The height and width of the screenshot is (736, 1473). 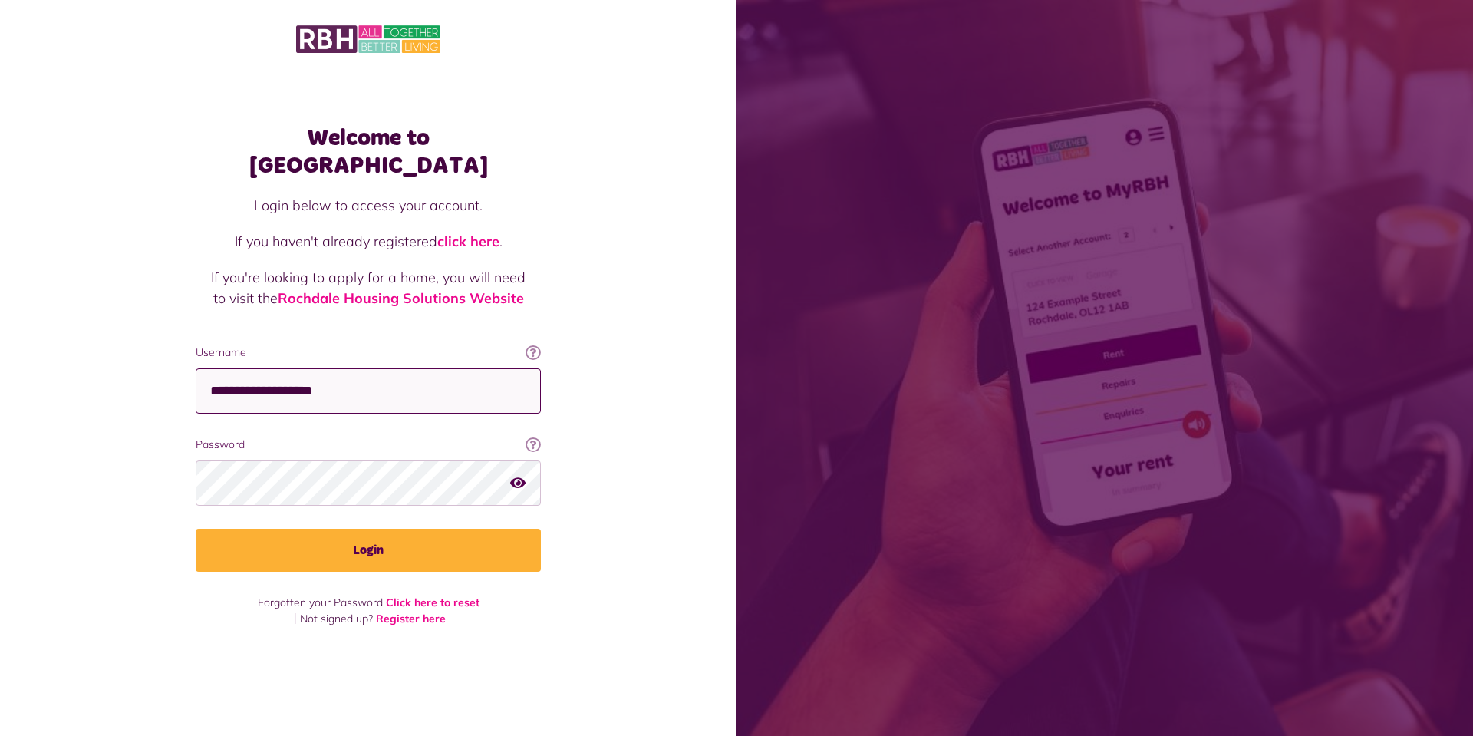 What do you see at coordinates (368, 39) in the screenshot?
I see `img: MyRBH` at bounding box center [368, 39].